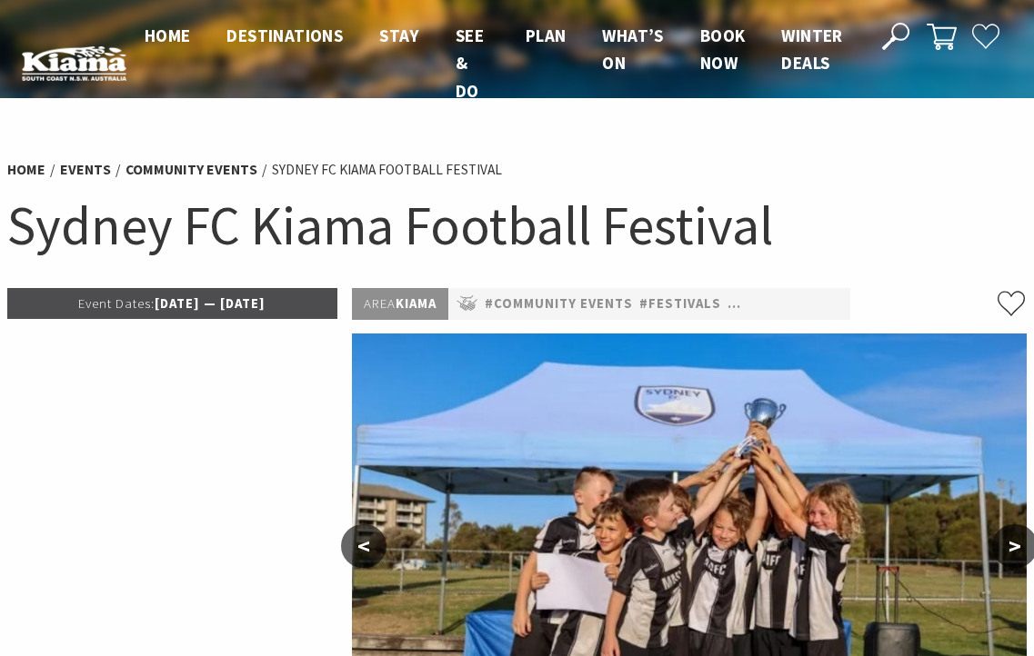 The width and height of the screenshot is (1034, 656). What do you see at coordinates (399, 35) in the screenshot?
I see `span: Stay` at bounding box center [399, 35].